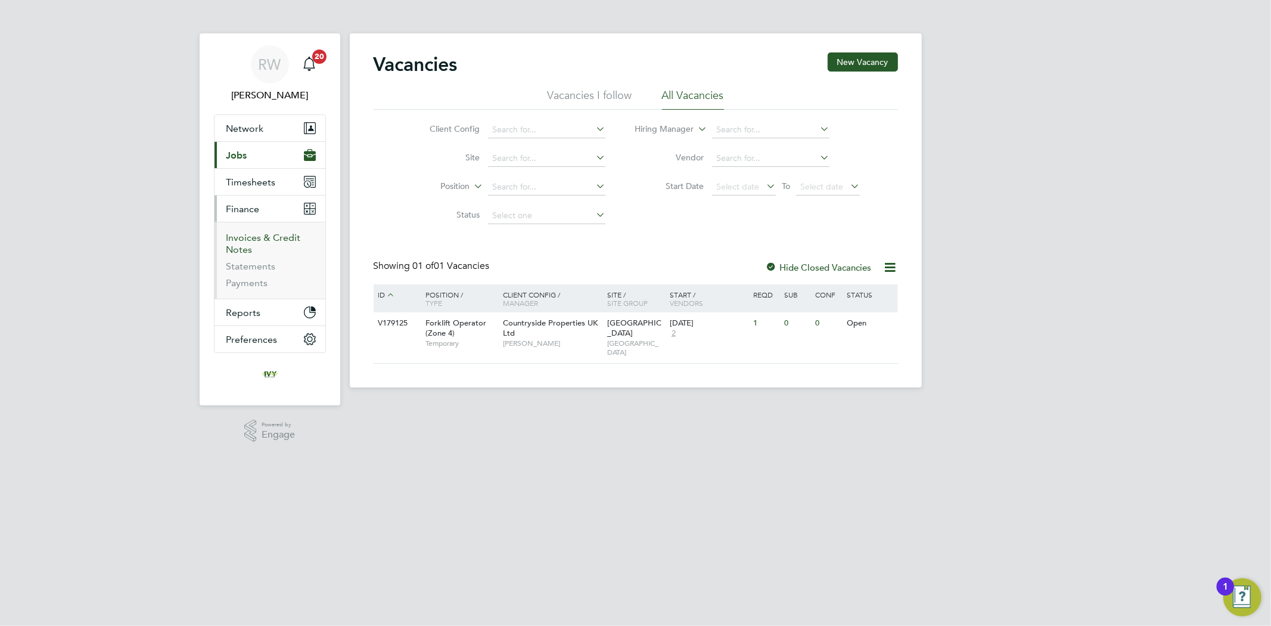  Describe the element at coordinates (786, 186) in the screenshot. I see `span: To` at that location.